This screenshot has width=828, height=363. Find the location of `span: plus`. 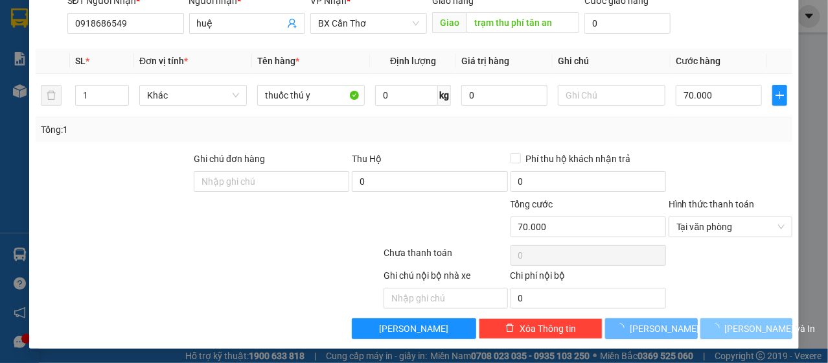

span: plus is located at coordinates (780, 95).